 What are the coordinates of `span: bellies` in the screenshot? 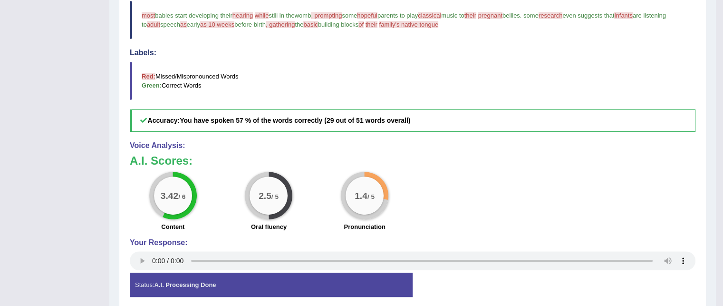 It's located at (511, 15).